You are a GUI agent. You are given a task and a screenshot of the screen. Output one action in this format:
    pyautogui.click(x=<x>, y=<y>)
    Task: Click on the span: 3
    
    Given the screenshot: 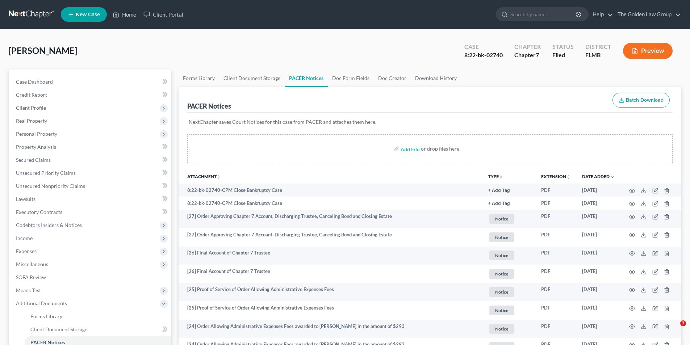 What is the action you would take?
    pyautogui.click(x=683, y=323)
    